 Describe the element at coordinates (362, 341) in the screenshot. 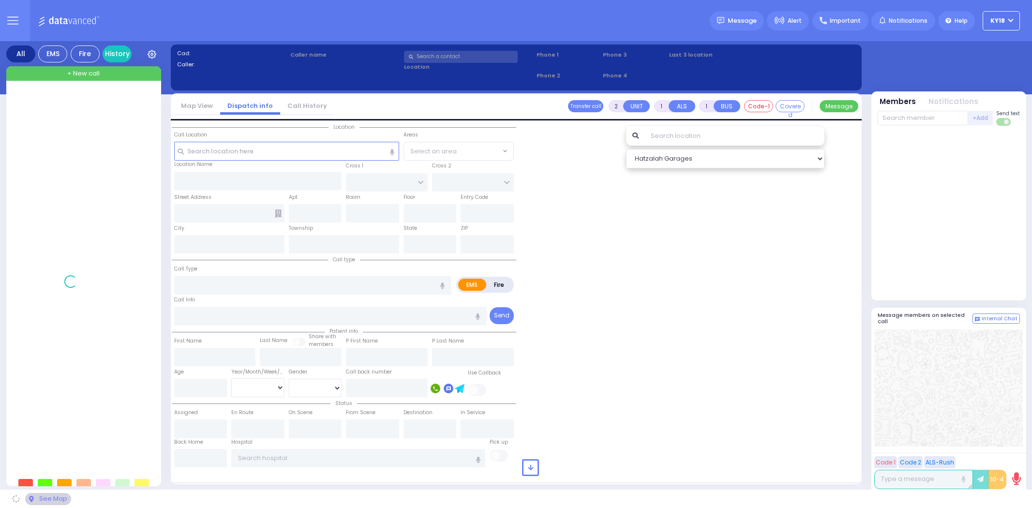

I see `label: P First Name` at that location.